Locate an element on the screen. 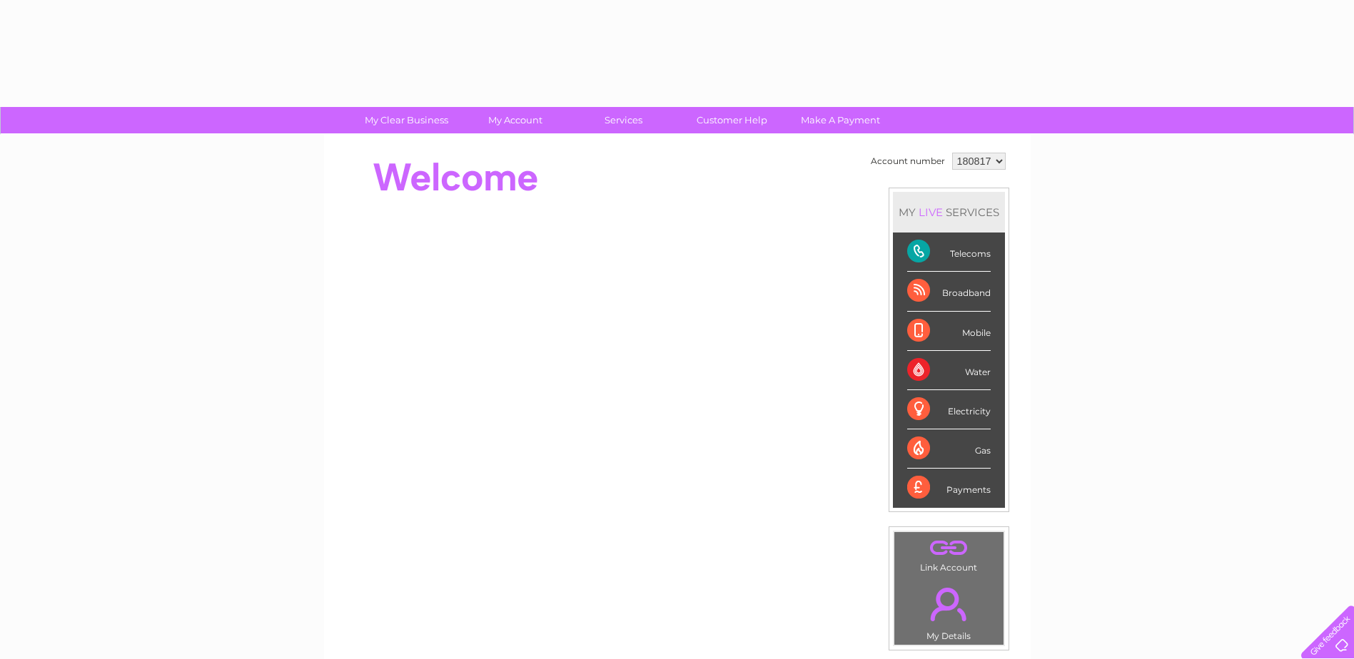  td: Account number is located at coordinates (908, 161).